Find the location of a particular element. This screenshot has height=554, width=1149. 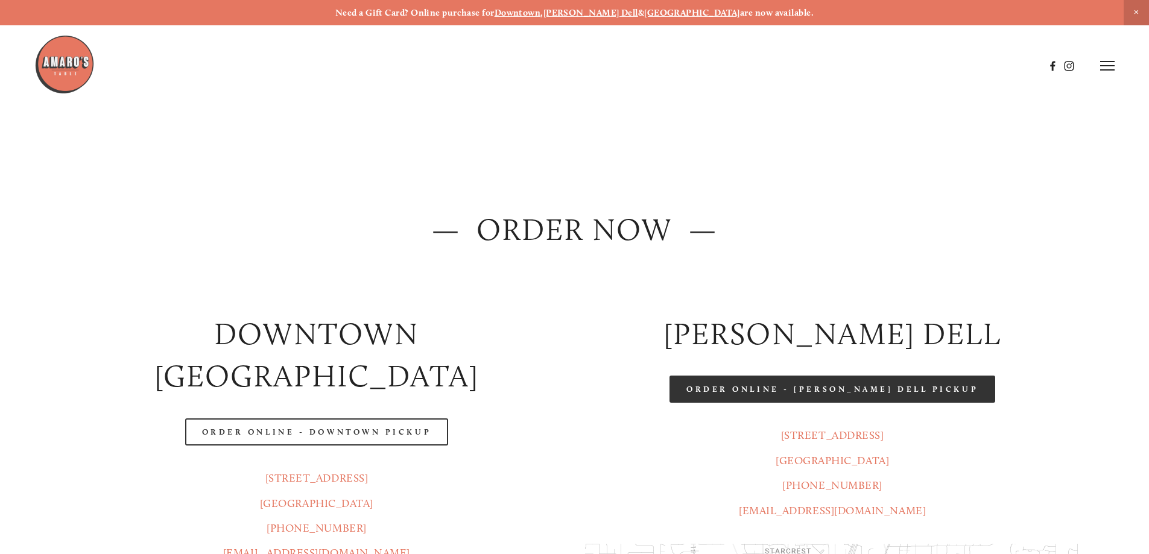

strong: Need a Gift Card? Online purchase for is located at coordinates (415, 13).